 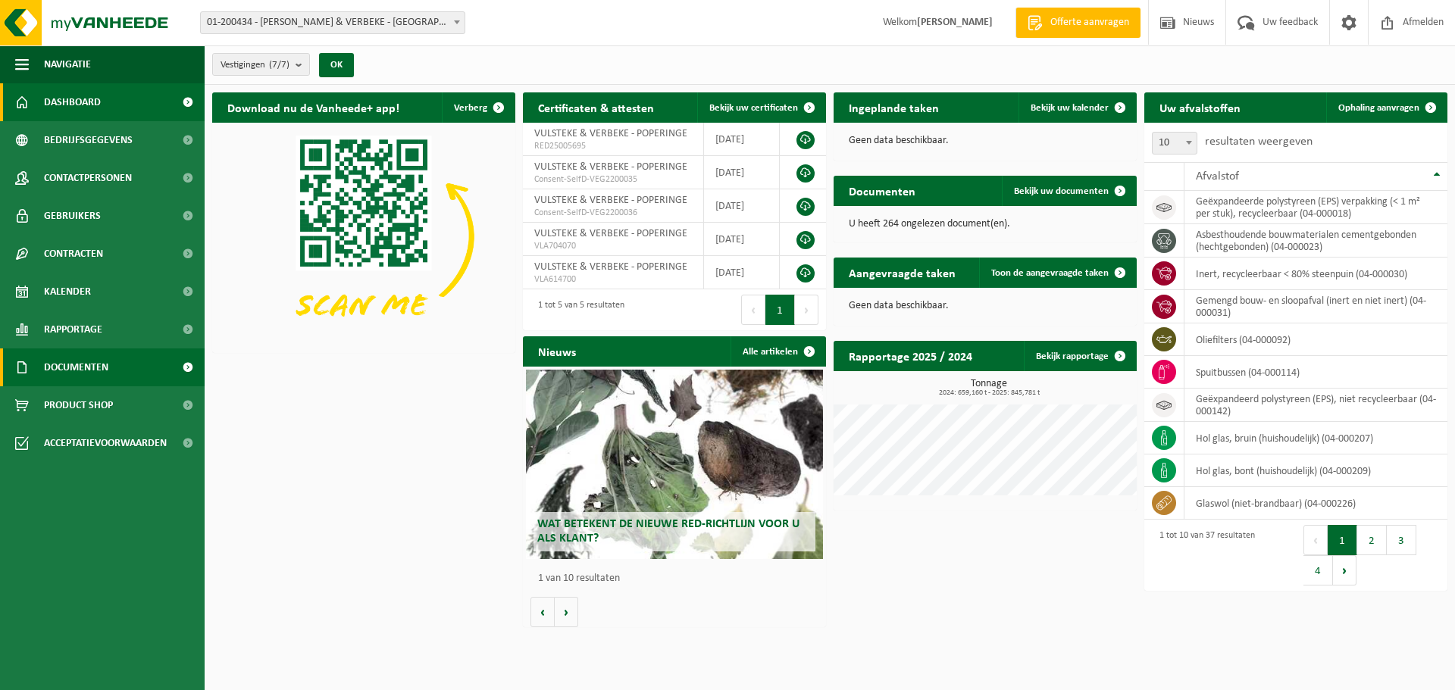 I want to click on span: Acceptatievoorwaarden, so click(x=105, y=443).